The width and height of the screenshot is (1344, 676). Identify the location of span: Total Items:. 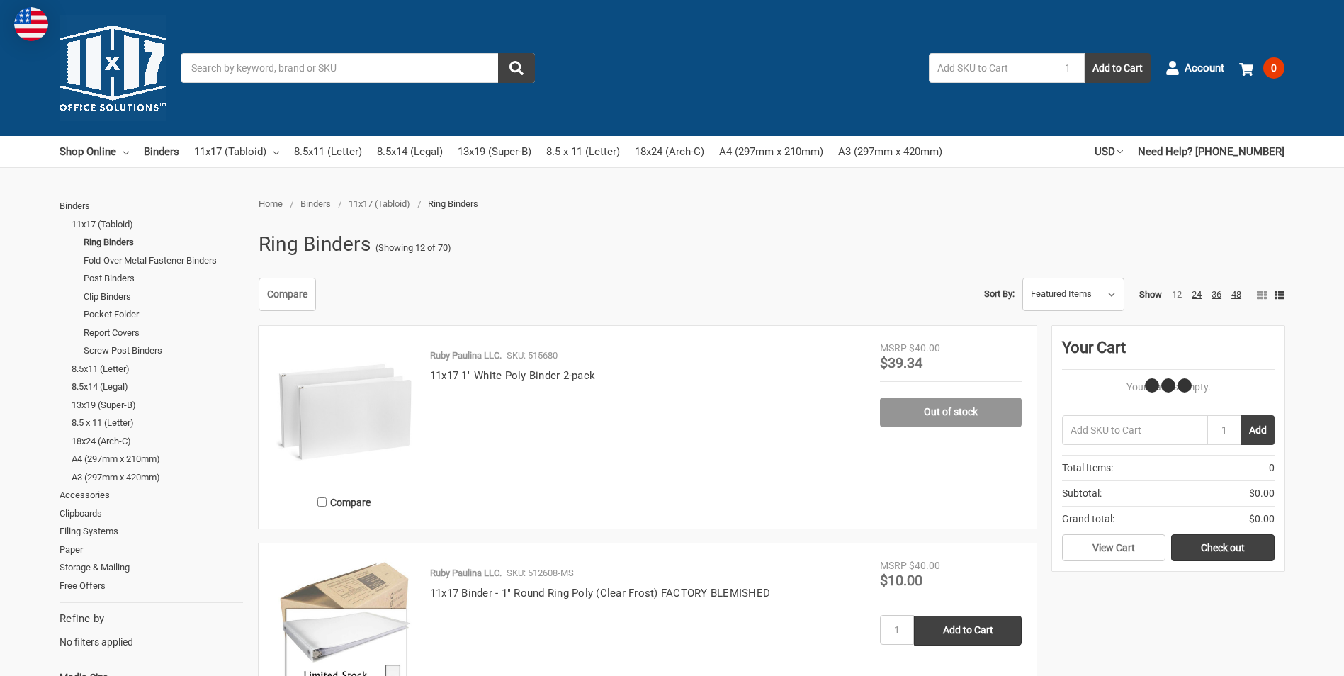
(1088, 468).